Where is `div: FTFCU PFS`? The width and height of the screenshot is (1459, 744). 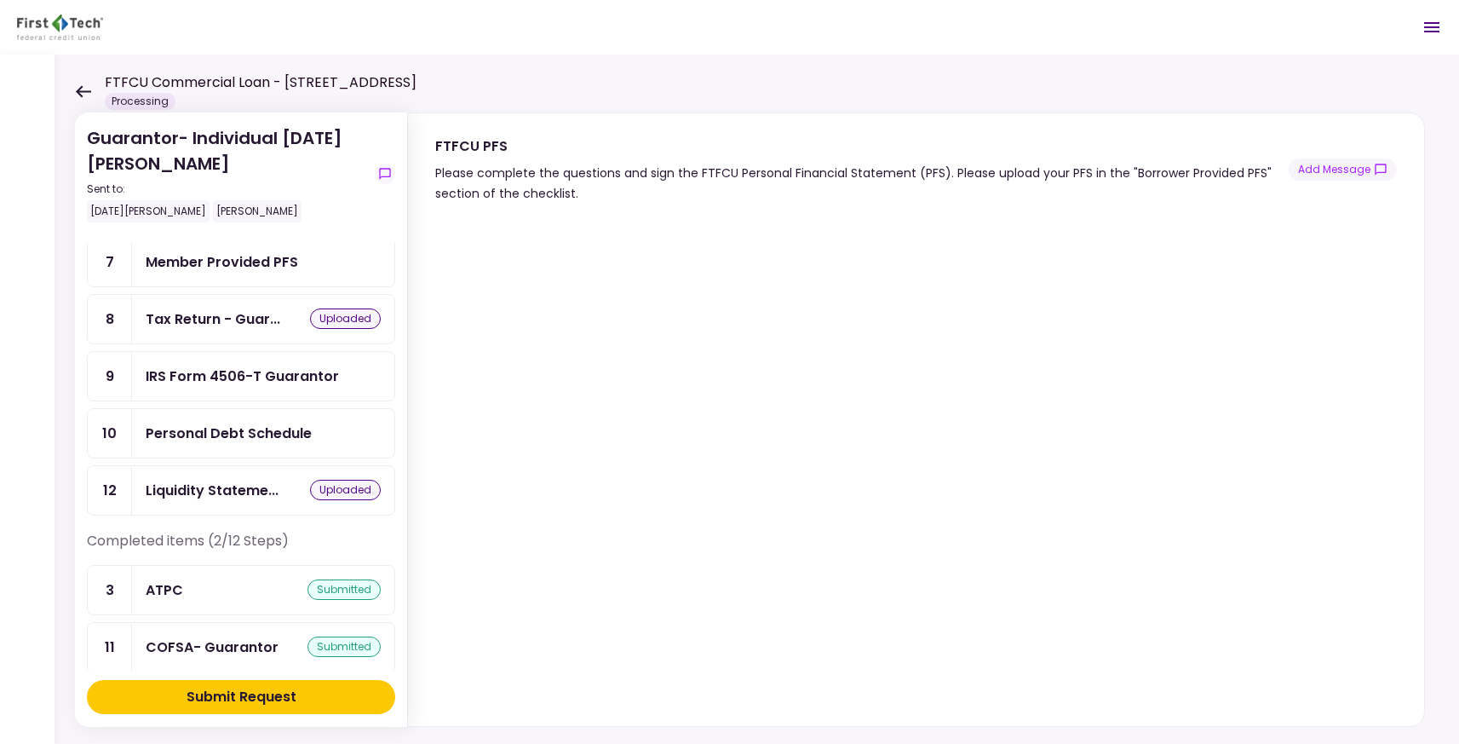
div: FTFCU PFS is located at coordinates (862, 146).